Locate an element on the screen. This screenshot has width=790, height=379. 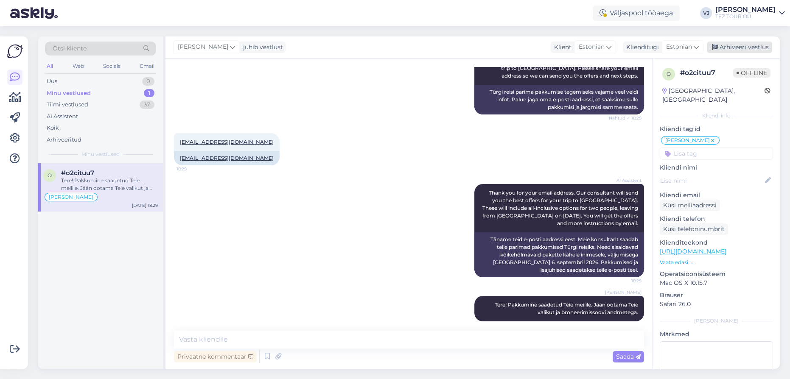
div: Küsi meiliaadressi is located at coordinates (690, 205).